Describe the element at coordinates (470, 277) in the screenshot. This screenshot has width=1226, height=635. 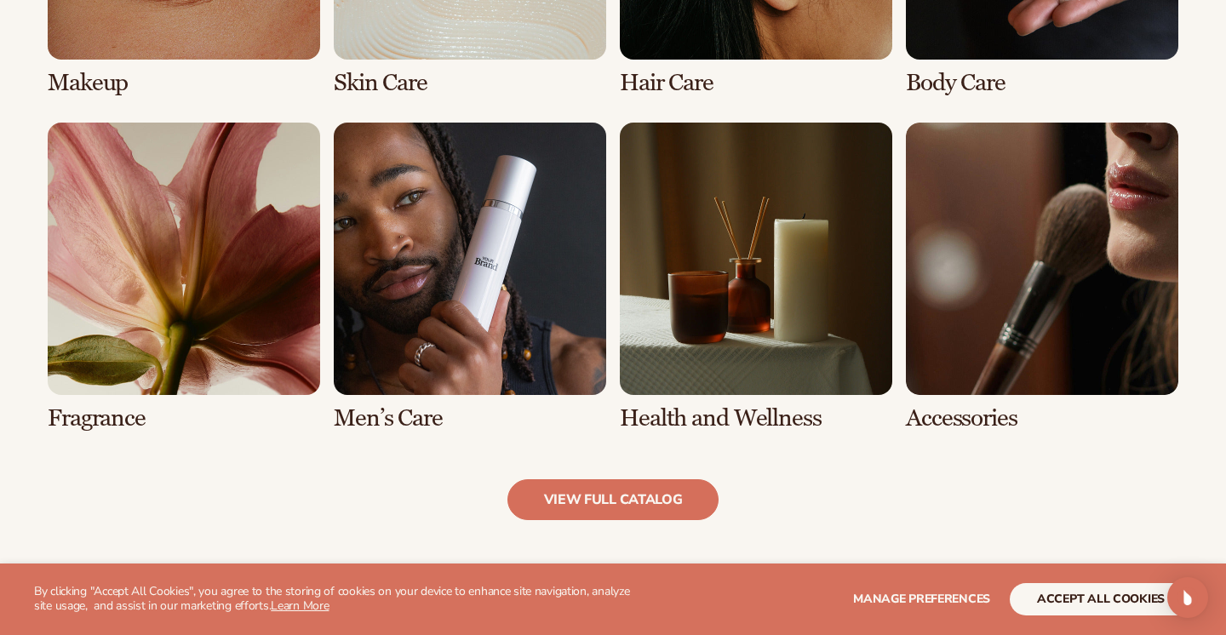
I see `div: 6 / 8` at that location.